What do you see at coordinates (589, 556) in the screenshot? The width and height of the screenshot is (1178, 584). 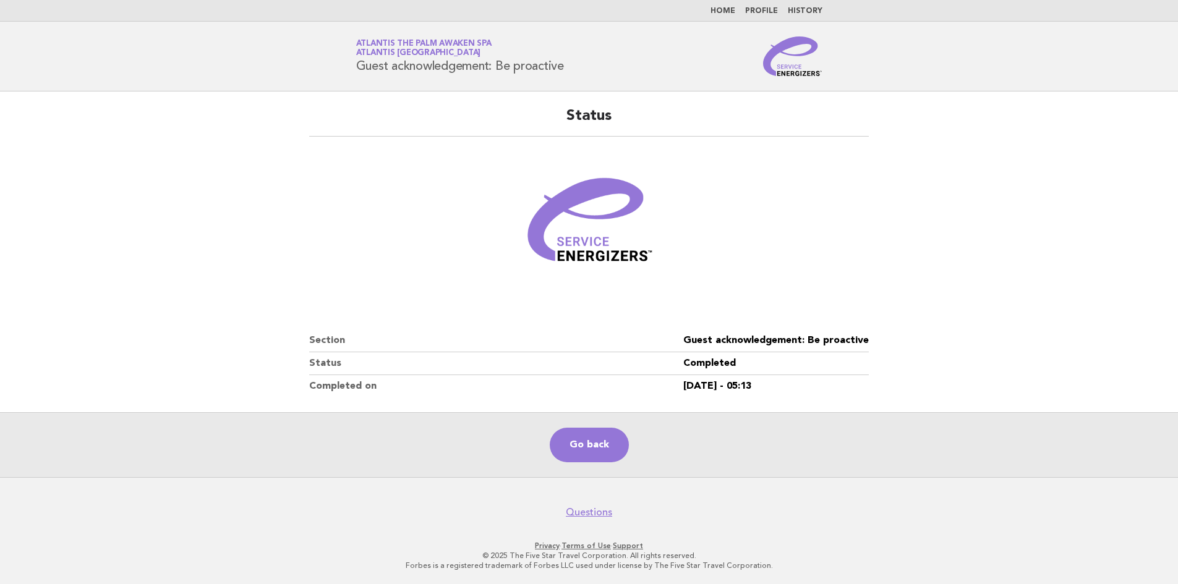 I see `p: © 2025 The Five Star Travel Corporation. All rights reserved.` at bounding box center [589, 556].